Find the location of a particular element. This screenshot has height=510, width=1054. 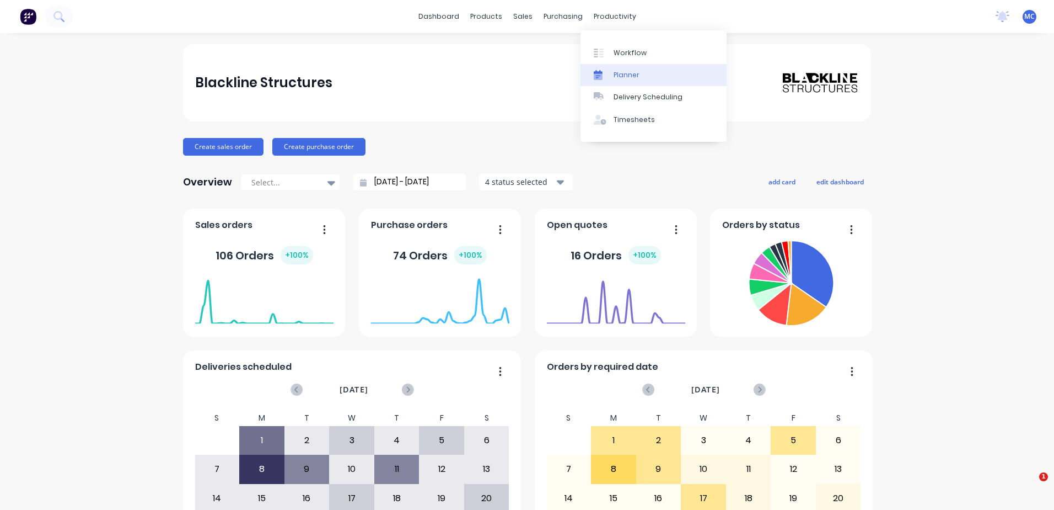

div: sales is located at coordinates (523, 17).